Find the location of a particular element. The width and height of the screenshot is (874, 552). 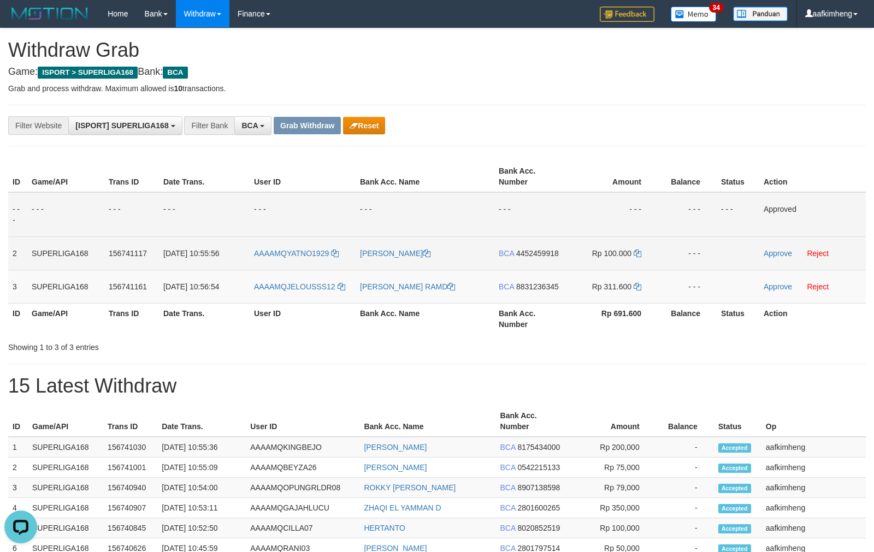

span: Copy 8907138598 to clipboard is located at coordinates (538, 488).